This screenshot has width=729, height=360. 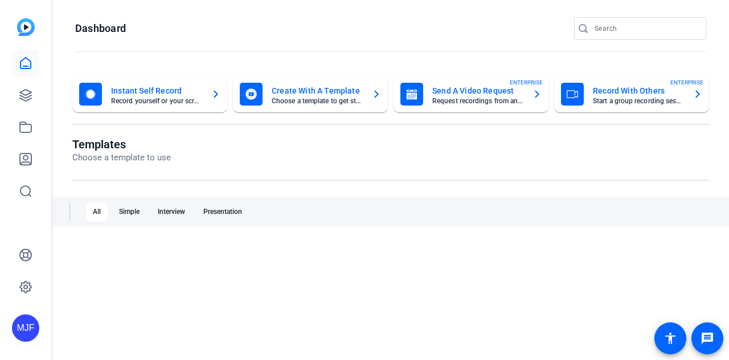 What do you see at coordinates (26, 328) in the screenshot?
I see `div: MJF` at bounding box center [26, 328].